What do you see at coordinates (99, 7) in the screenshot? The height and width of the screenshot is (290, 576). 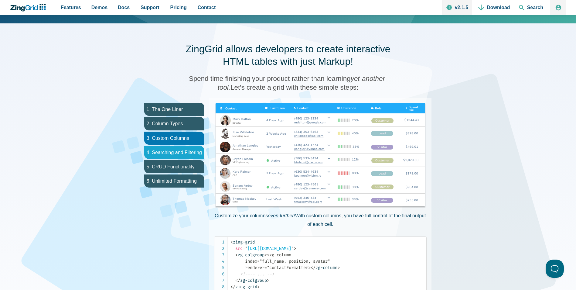 I see `span: Demos` at bounding box center [99, 7].